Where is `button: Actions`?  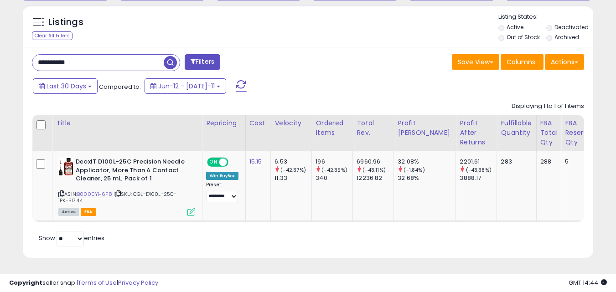 button: Actions is located at coordinates (565, 62).